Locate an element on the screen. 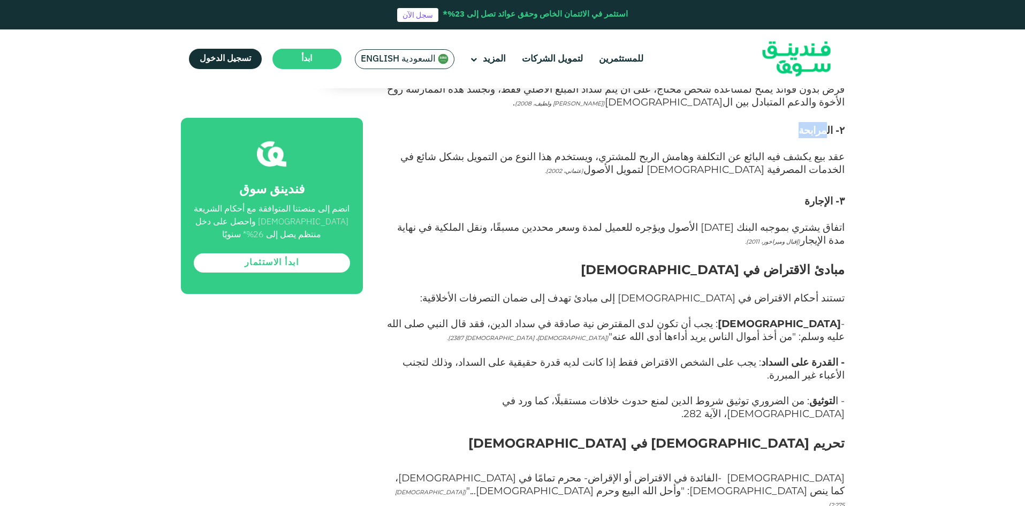 Image resolution: width=1025 pixels, height=506 pixels. strong: لتوثيق is located at coordinates (822, 400).